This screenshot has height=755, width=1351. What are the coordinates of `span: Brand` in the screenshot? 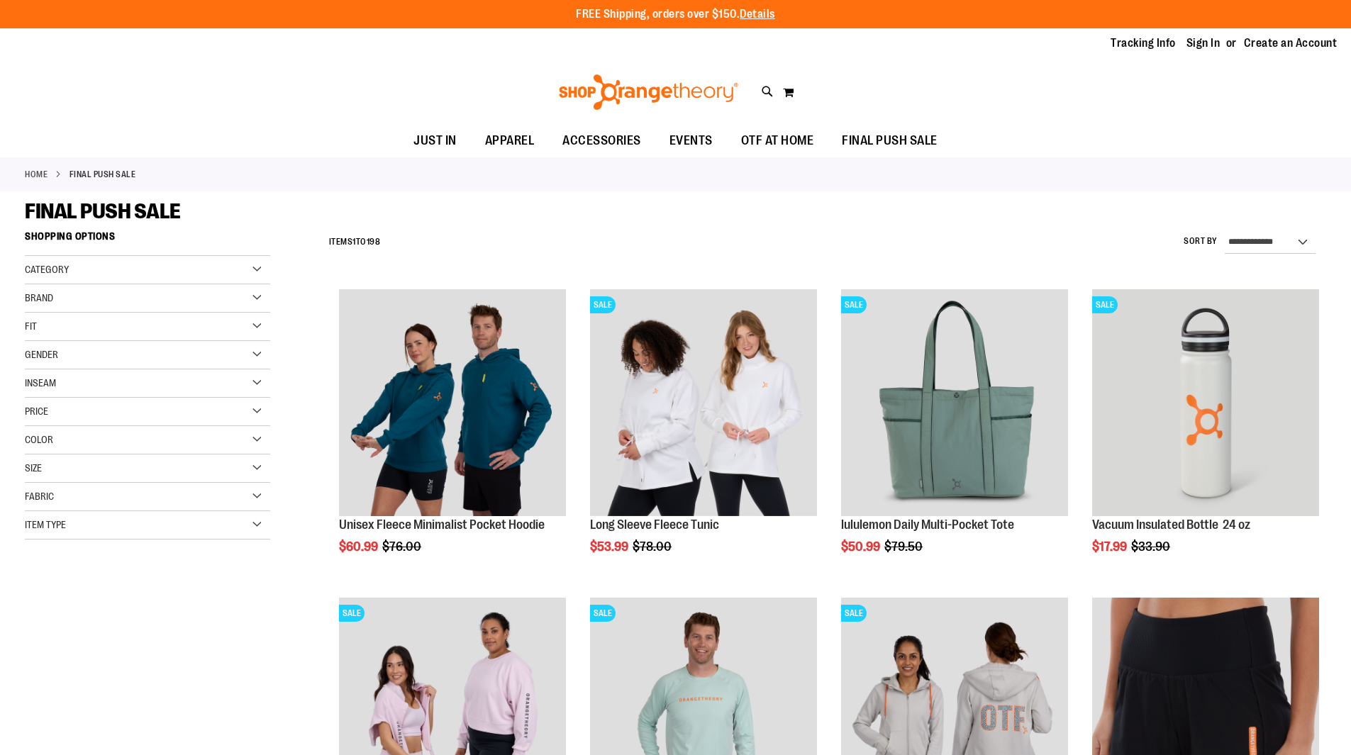 It's located at (39, 298).